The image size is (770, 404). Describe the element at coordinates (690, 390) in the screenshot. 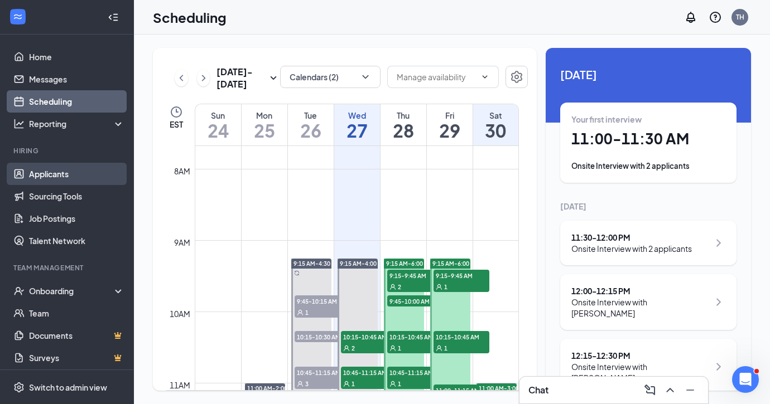

I see `button: Minimize` at that location.